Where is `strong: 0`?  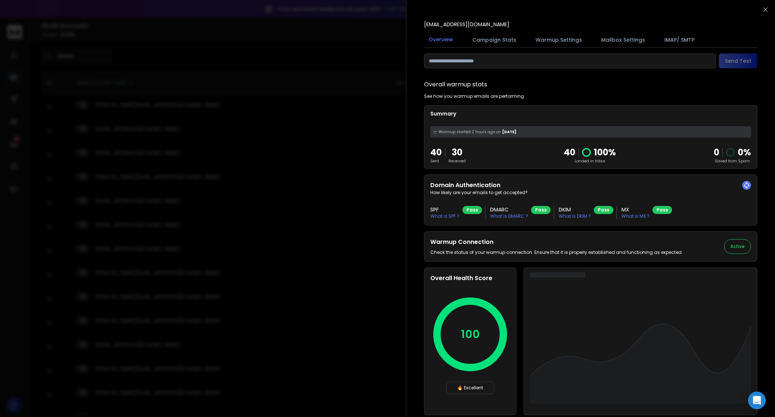
strong: 0 is located at coordinates (716, 152).